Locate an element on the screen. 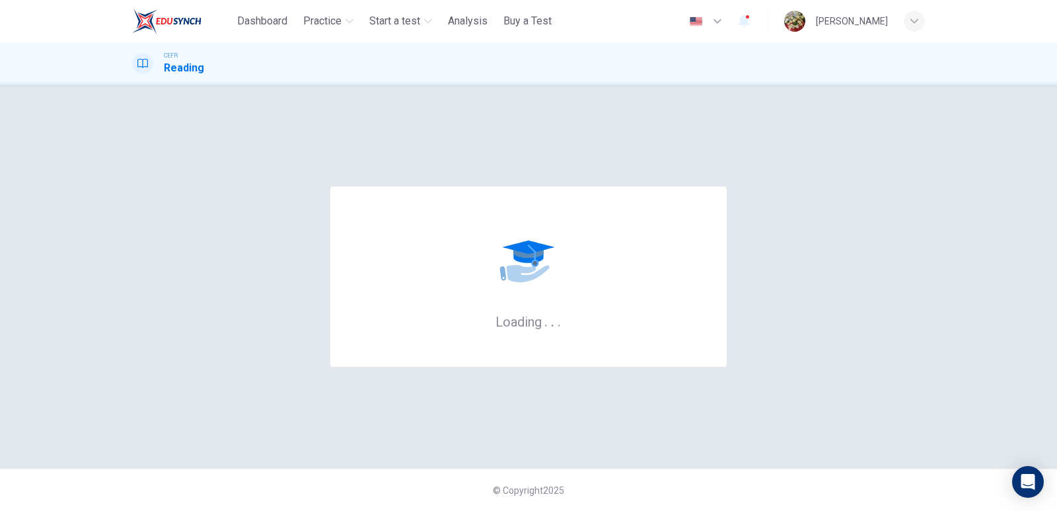 The height and width of the screenshot is (511, 1057). div: Open Intercom Messenger is located at coordinates (1028, 482).